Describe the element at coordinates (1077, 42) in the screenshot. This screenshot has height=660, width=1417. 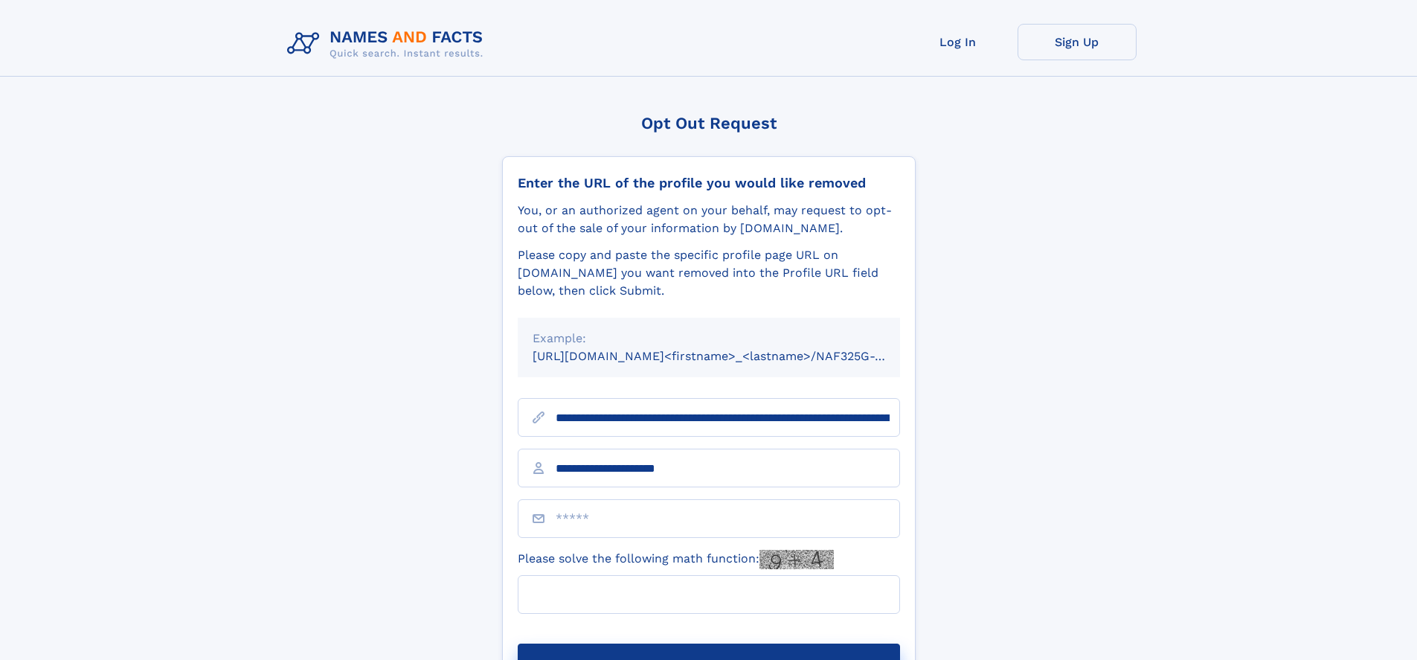
I see `a: Sign Up` at that location.